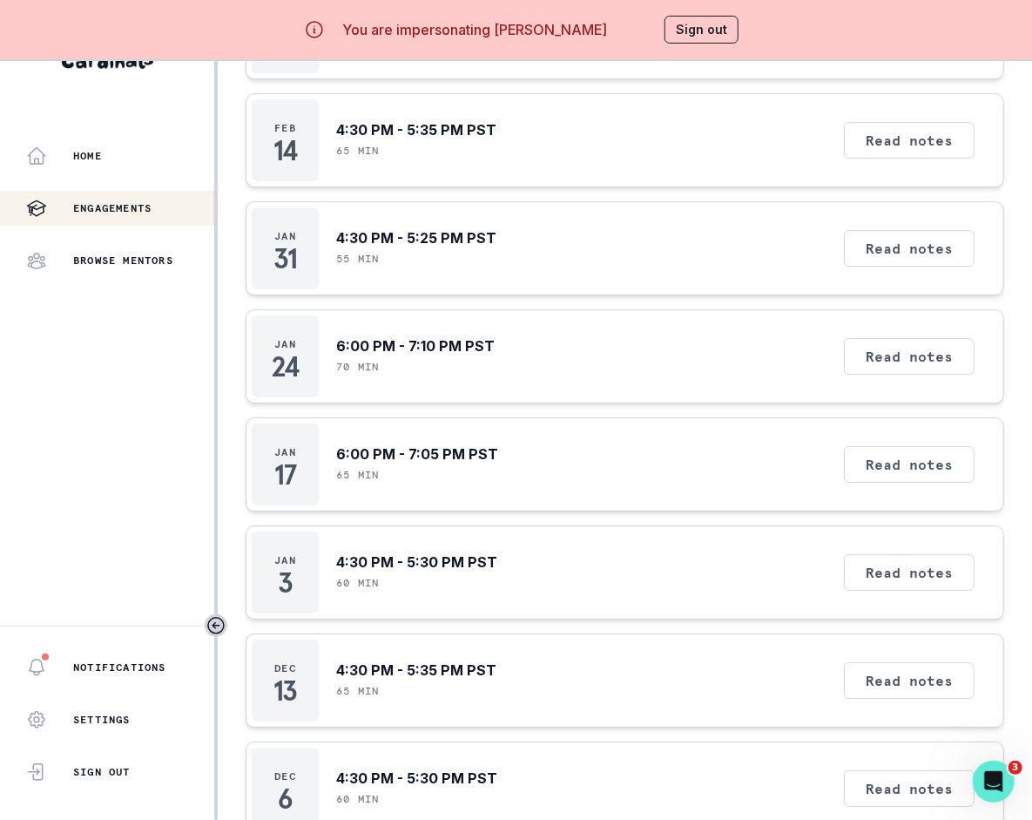 This screenshot has height=820, width=1032. What do you see at coordinates (285, 691) in the screenshot?
I see `p: 13` at bounding box center [285, 691].